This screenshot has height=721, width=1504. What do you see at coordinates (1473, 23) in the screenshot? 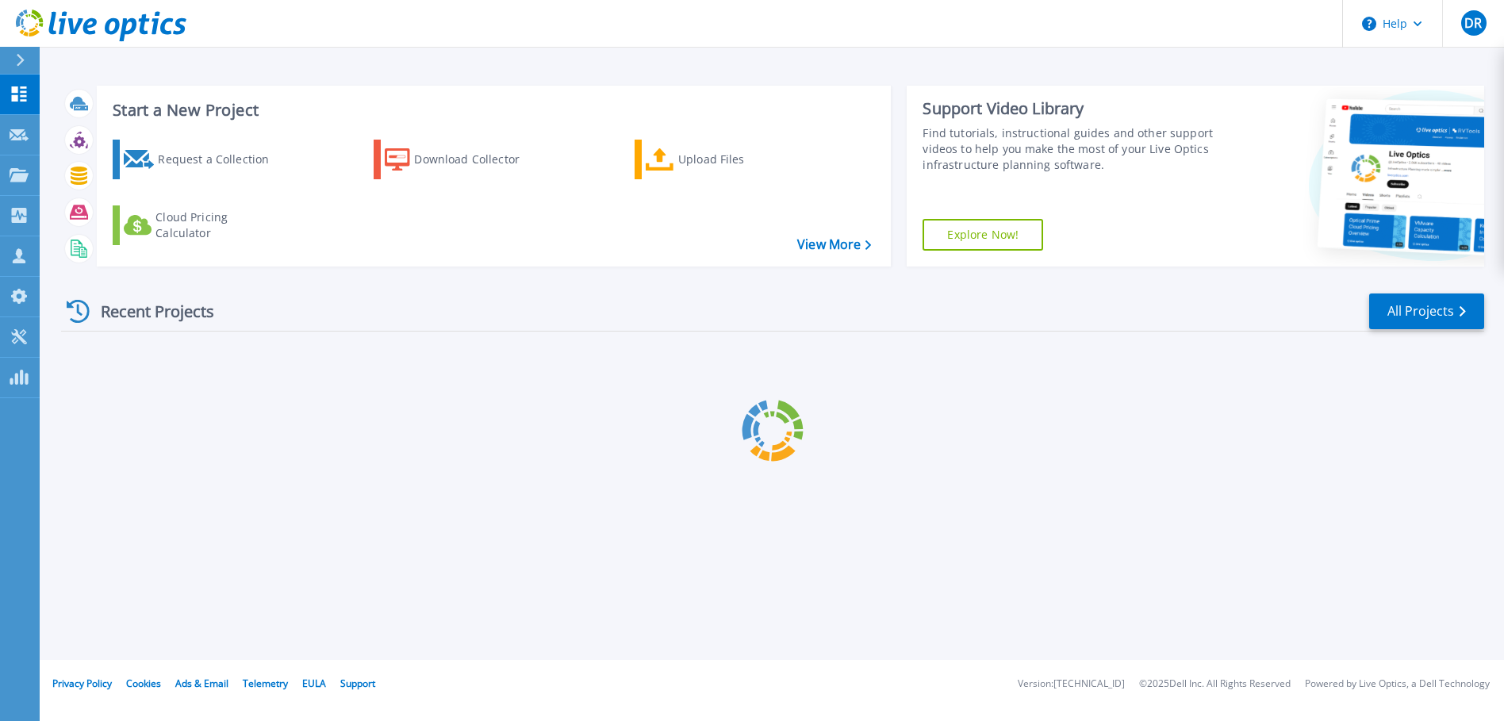
I see `span: DR` at bounding box center [1473, 23].